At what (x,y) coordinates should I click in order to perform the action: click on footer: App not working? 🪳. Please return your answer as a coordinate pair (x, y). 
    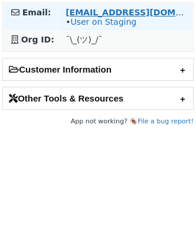
    Looking at the image, I should click on (98, 122).